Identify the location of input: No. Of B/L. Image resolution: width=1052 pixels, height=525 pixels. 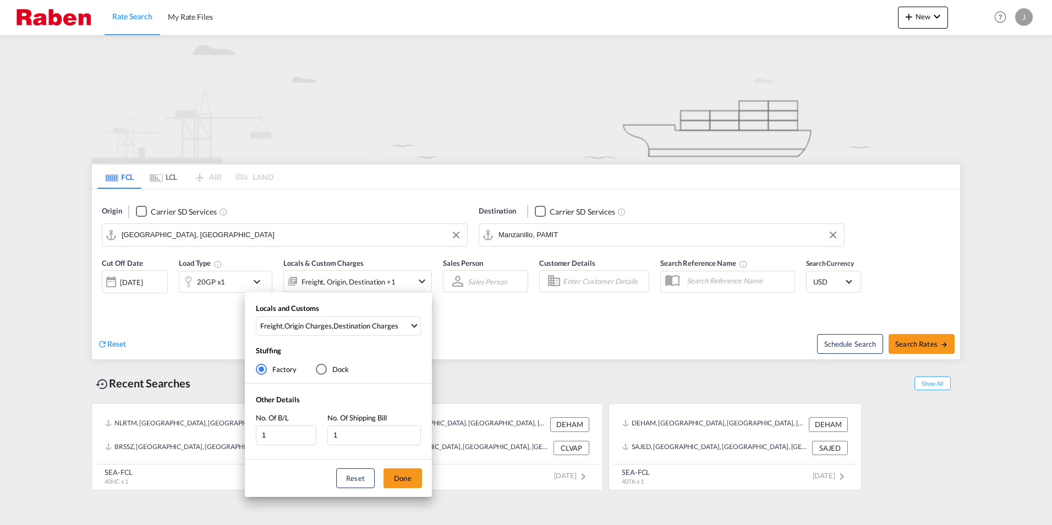
(286, 435).